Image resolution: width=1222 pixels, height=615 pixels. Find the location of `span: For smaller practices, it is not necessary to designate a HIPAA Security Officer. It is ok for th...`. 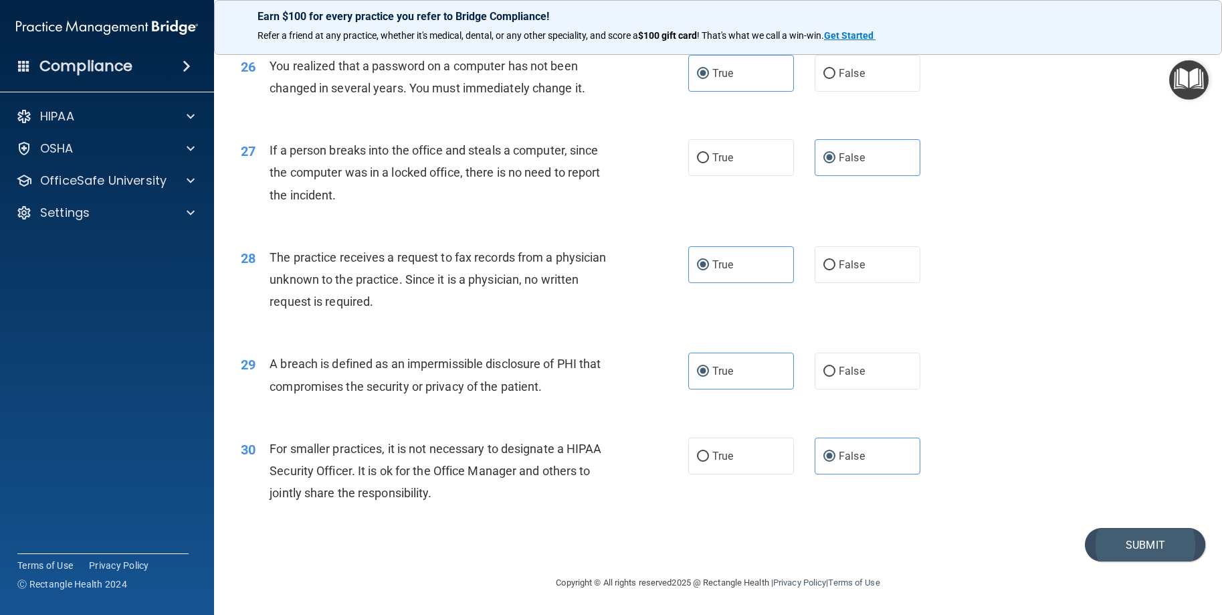

span: For smaller practices, it is not necessary to designate a HIPAA Security Officer. It is ok for th... is located at coordinates (435, 470).